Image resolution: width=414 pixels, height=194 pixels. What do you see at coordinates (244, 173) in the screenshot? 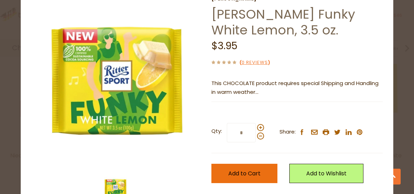
I see `span: Add to Cart` at bounding box center [244, 173].